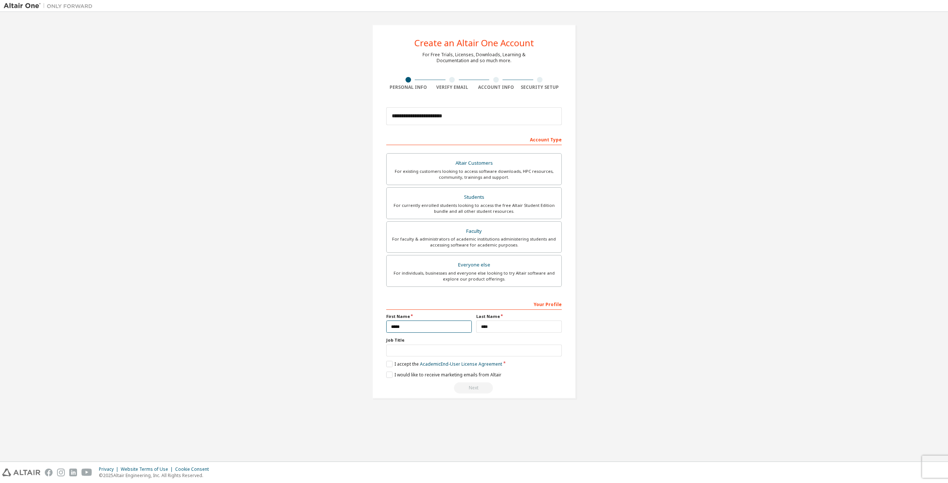  What do you see at coordinates (474, 208) in the screenshot?
I see `div: For currently enrolled students looking to access the free Altair Student Edition bundle and all ...` at bounding box center [474, 208].